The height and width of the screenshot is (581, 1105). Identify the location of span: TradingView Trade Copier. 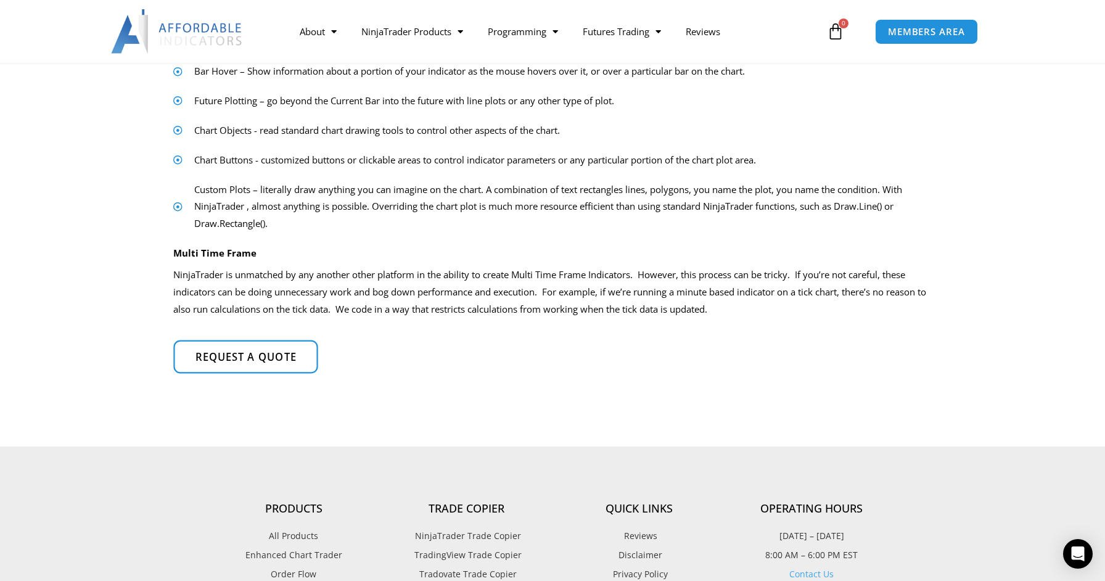
(466, 555).